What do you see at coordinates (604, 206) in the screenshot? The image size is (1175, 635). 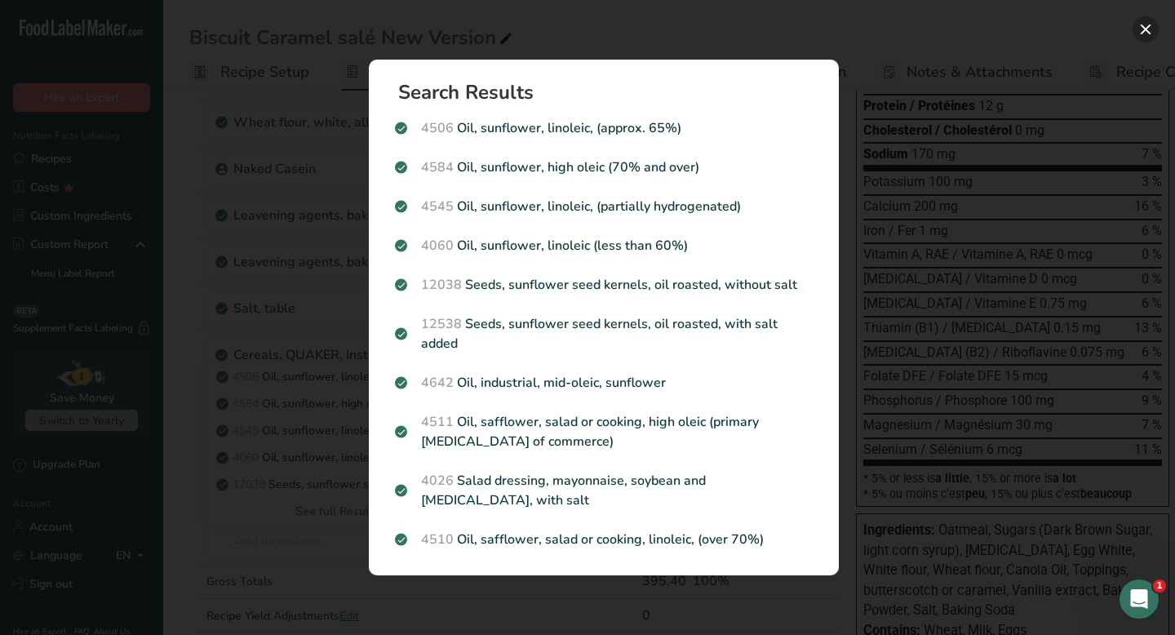 I see `p: Oil, sunflower, linoleic, (partially hydrogenated)` at bounding box center [604, 206].